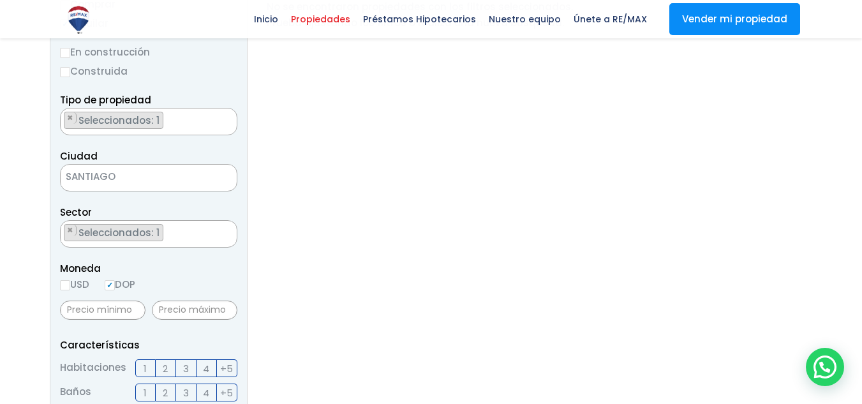  Describe the element at coordinates (65, 285) in the screenshot. I see `input: USD` at that location.